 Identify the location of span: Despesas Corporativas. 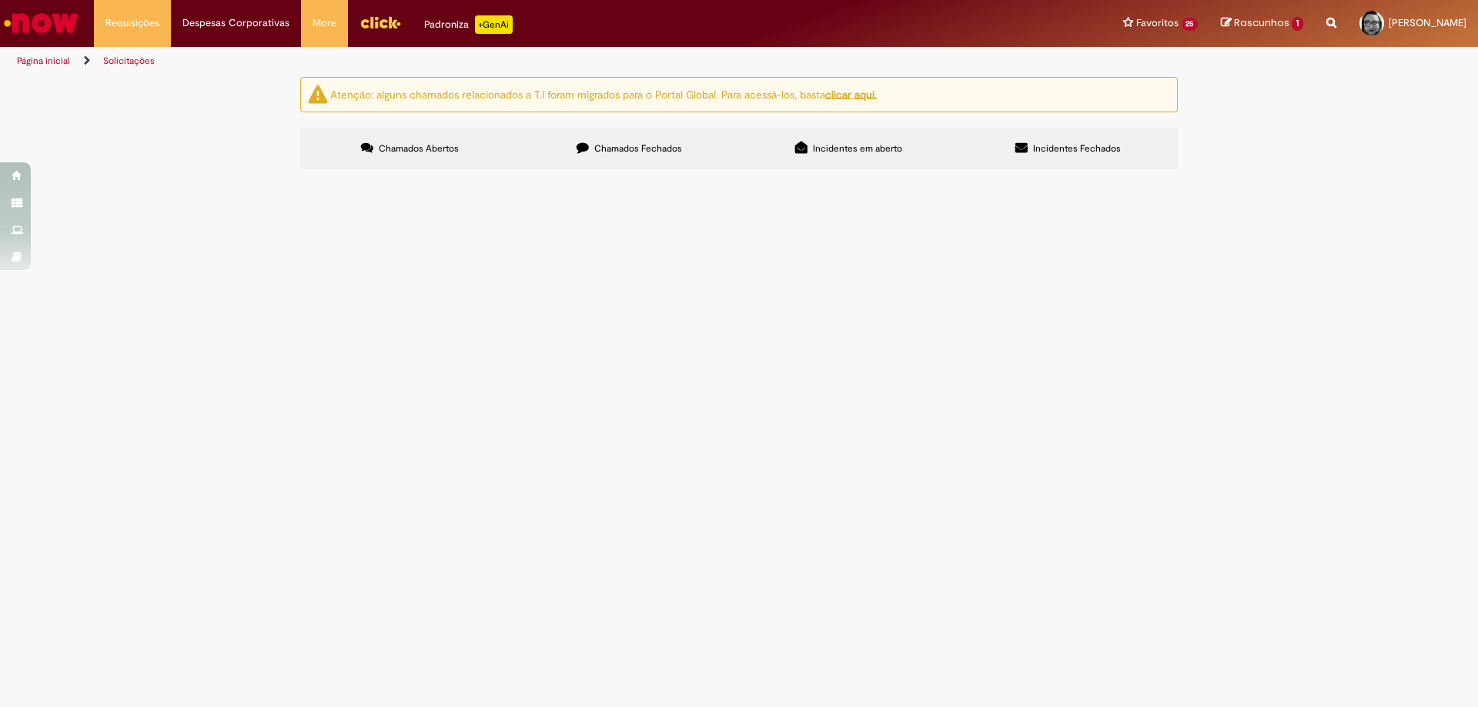
(235, 23).